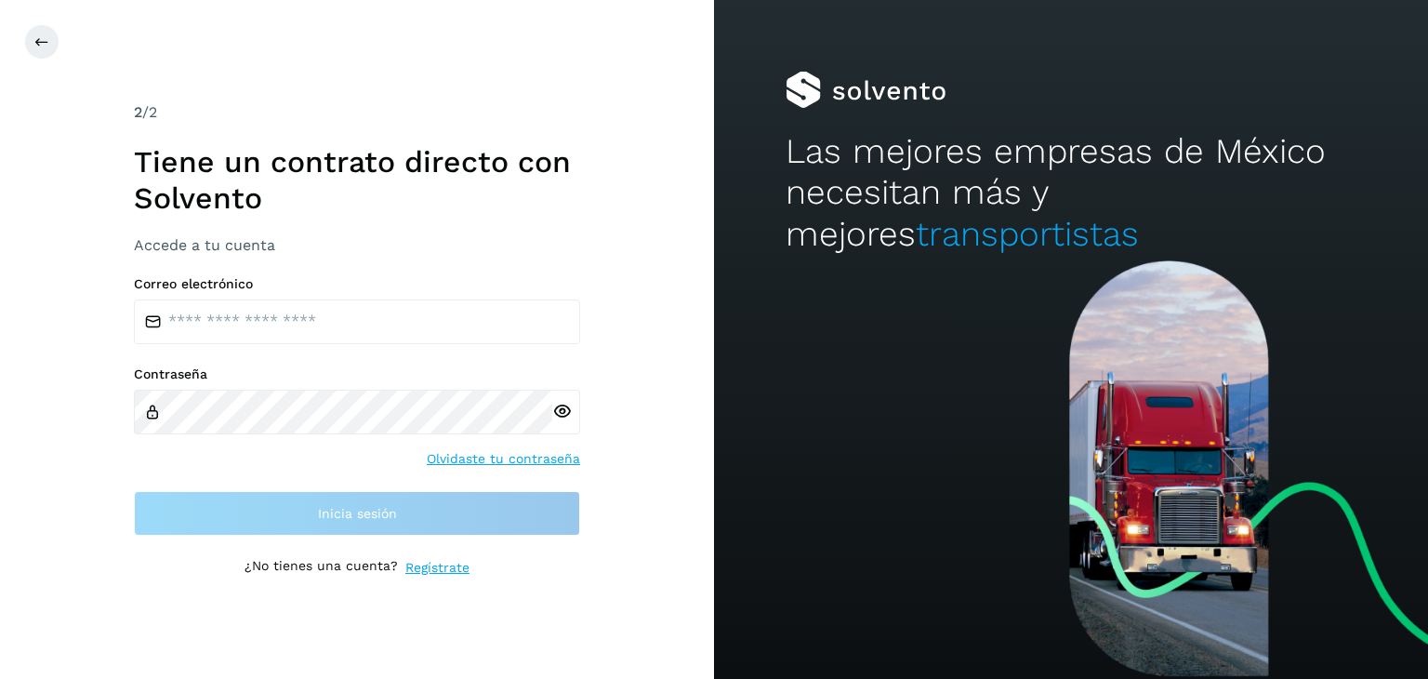  Describe the element at coordinates (357, 245) in the screenshot. I see `h3: Accede a tu cuenta` at that location.